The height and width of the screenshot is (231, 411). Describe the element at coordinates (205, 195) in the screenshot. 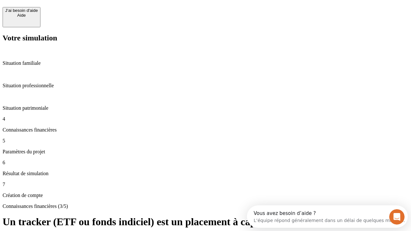

I see `p: Création de compte` at that location.